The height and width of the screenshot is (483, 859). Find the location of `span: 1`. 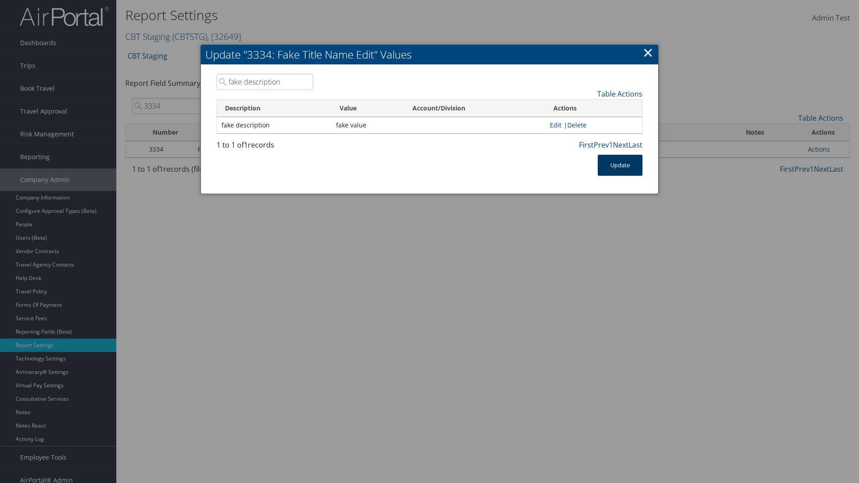

span: 1 is located at coordinates (246, 145).